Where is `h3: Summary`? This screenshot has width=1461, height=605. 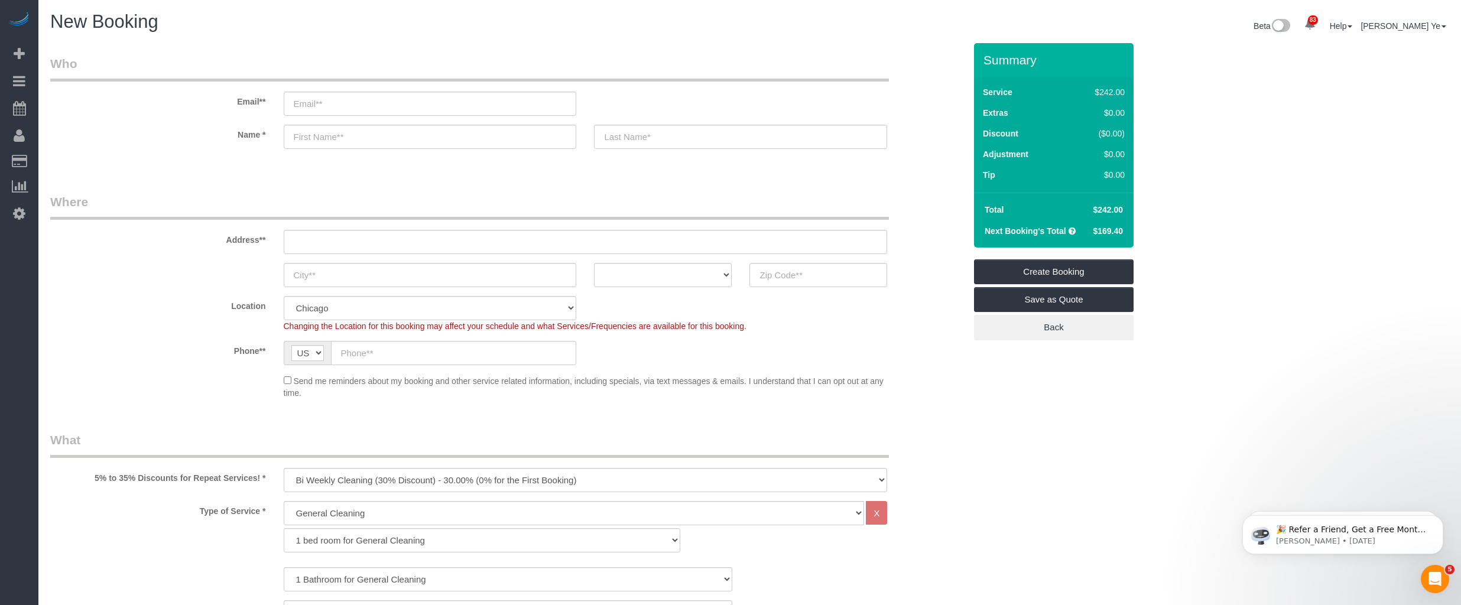
h3: Summary is located at coordinates (1056, 60).